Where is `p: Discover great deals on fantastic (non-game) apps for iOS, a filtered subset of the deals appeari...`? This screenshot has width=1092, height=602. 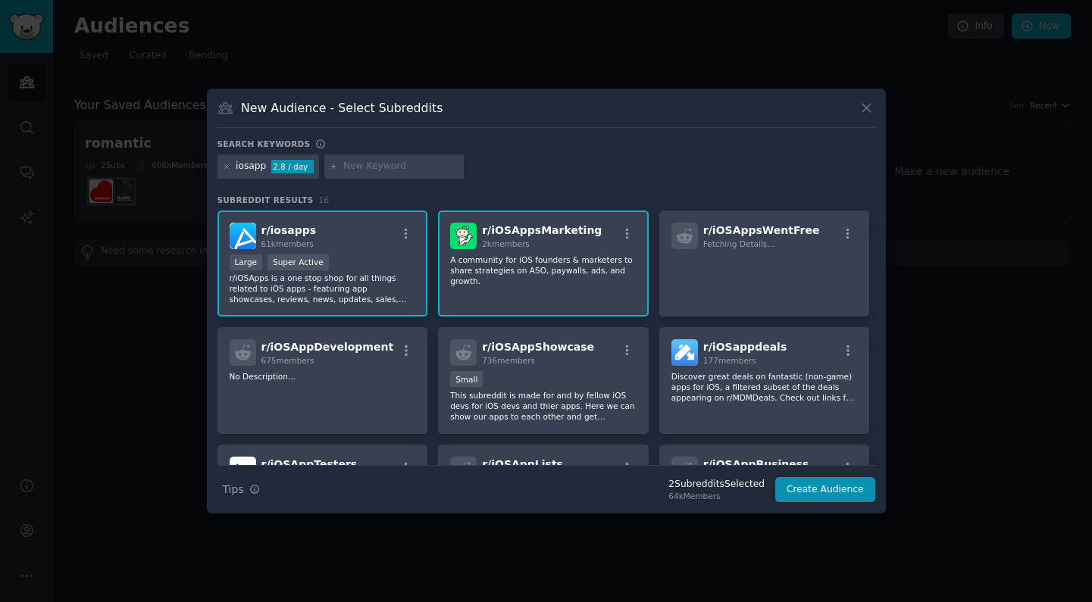 p: Discover great deals on fantastic (non-game) apps for iOS, a filtered subset of the deals appeari... is located at coordinates (764, 387).